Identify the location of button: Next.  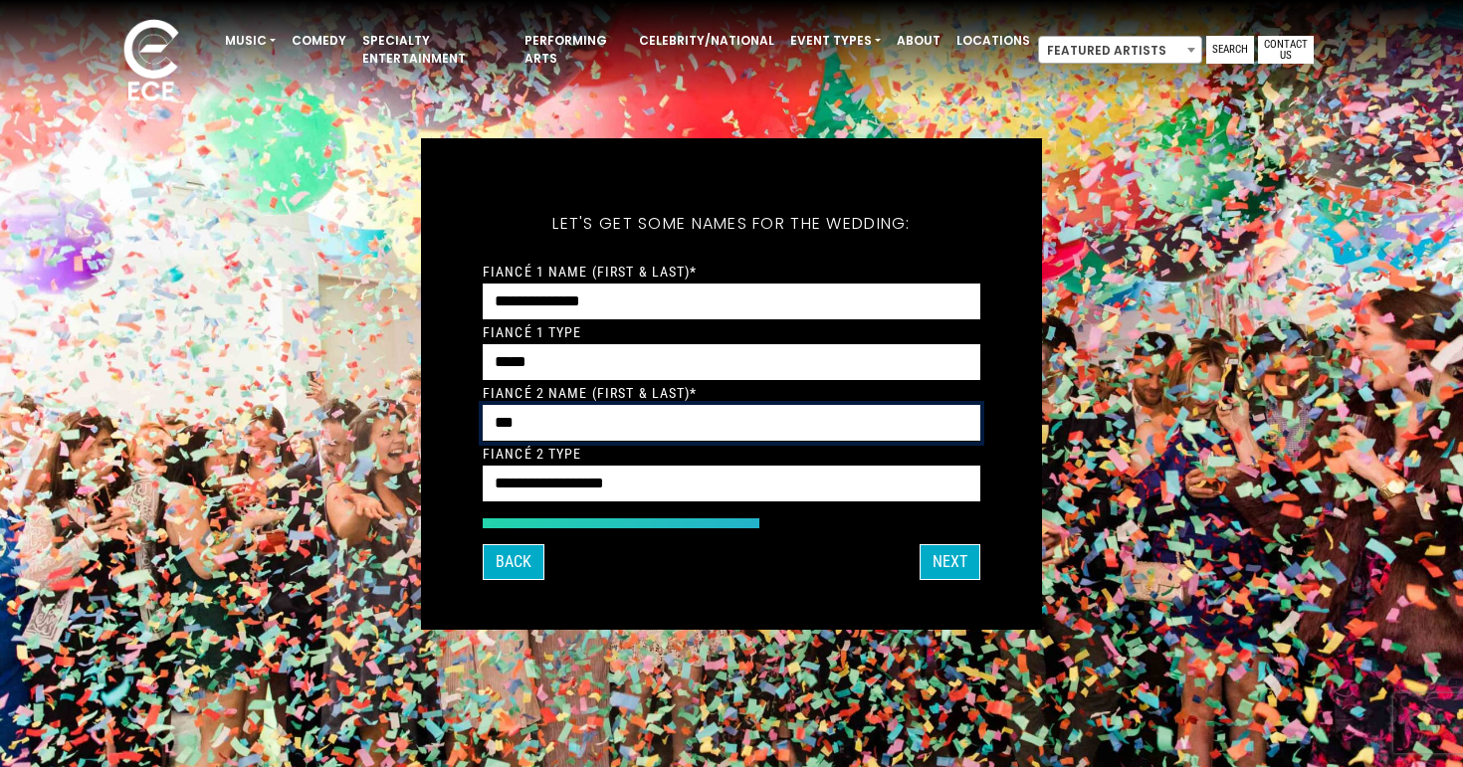
(949, 562).